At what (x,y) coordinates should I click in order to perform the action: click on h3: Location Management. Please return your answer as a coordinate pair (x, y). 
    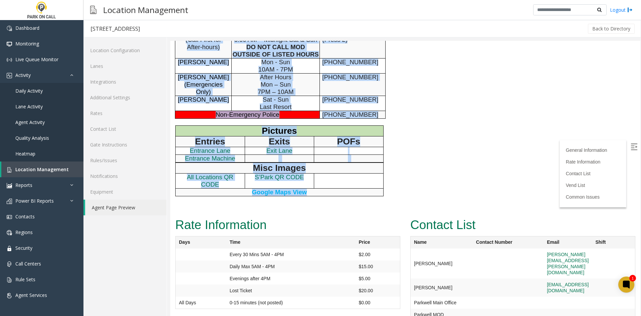
    Looking at the image, I should click on (146, 10).